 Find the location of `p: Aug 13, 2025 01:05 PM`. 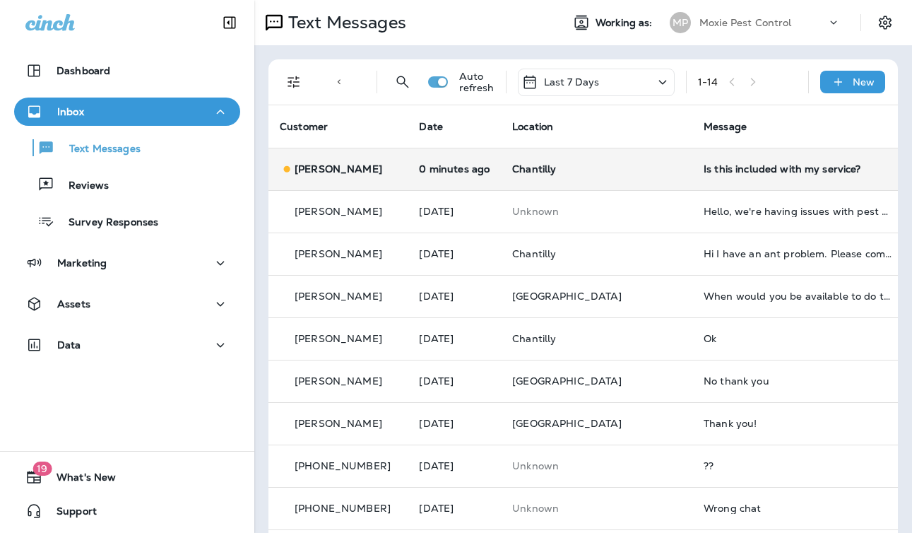

p: Aug 13, 2025 01:05 PM is located at coordinates (454, 508).